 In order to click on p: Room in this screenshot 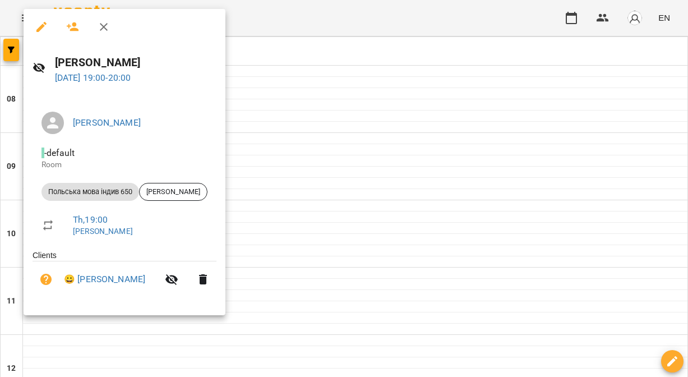, I will do `click(125, 165)`.